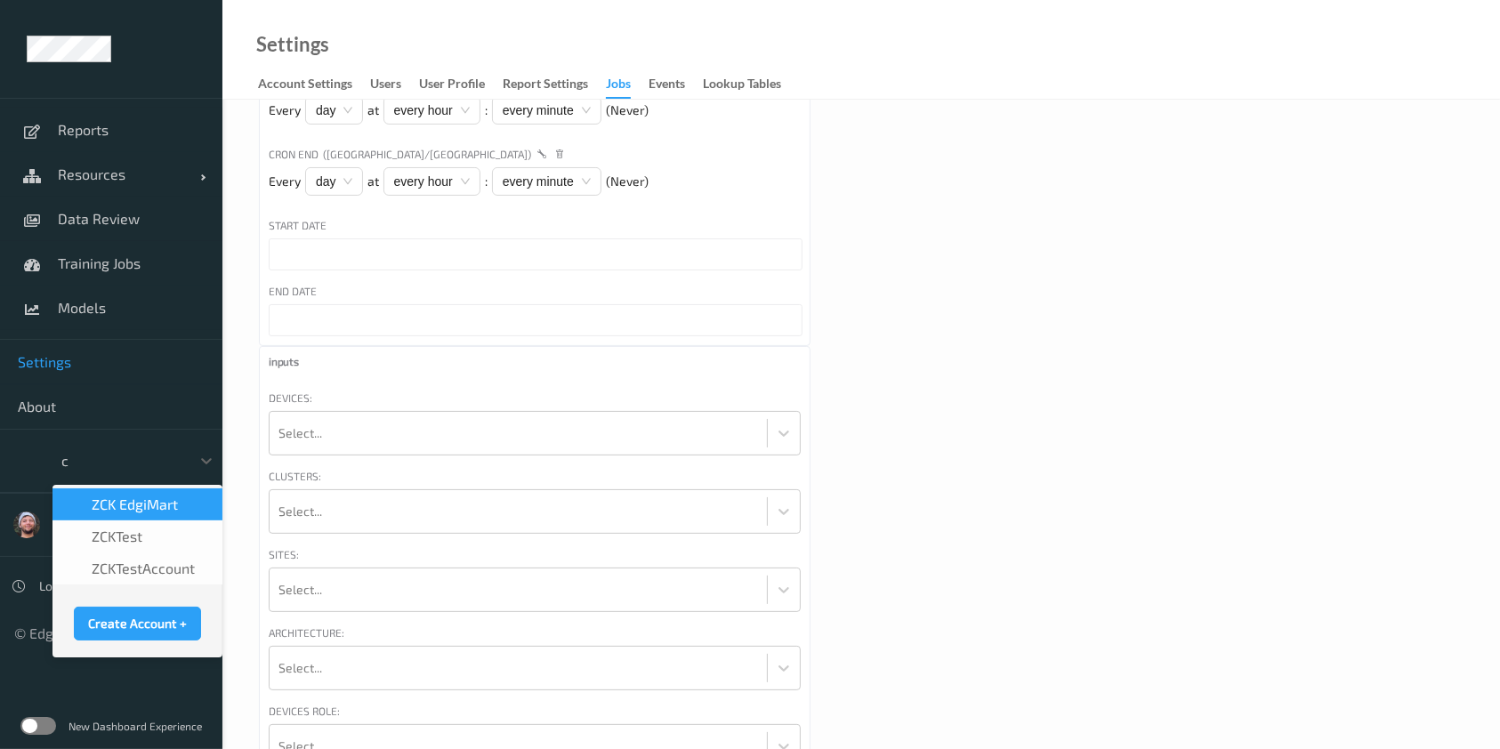 The image size is (1500, 749). Describe the element at coordinates (294, 476) in the screenshot. I see `div: Clusters:` at that location.